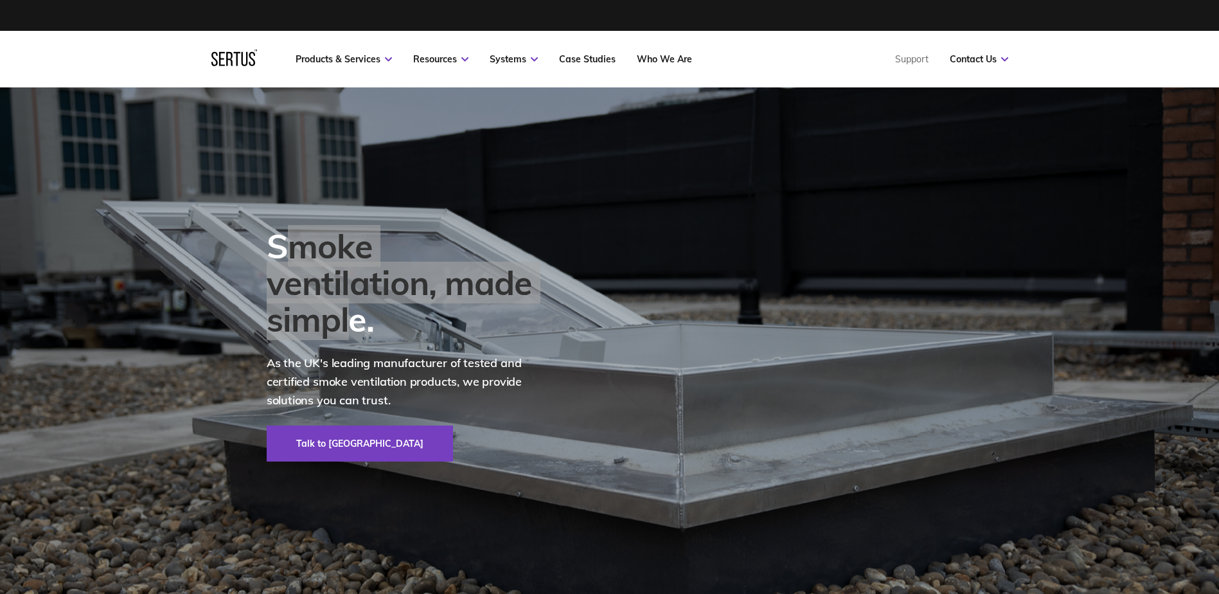 The height and width of the screenshot is (594, 1219). What do you see at coordinates (664, 59) in the screenshot?
I see `a: Who We Are` at bounding box center [664, 59].